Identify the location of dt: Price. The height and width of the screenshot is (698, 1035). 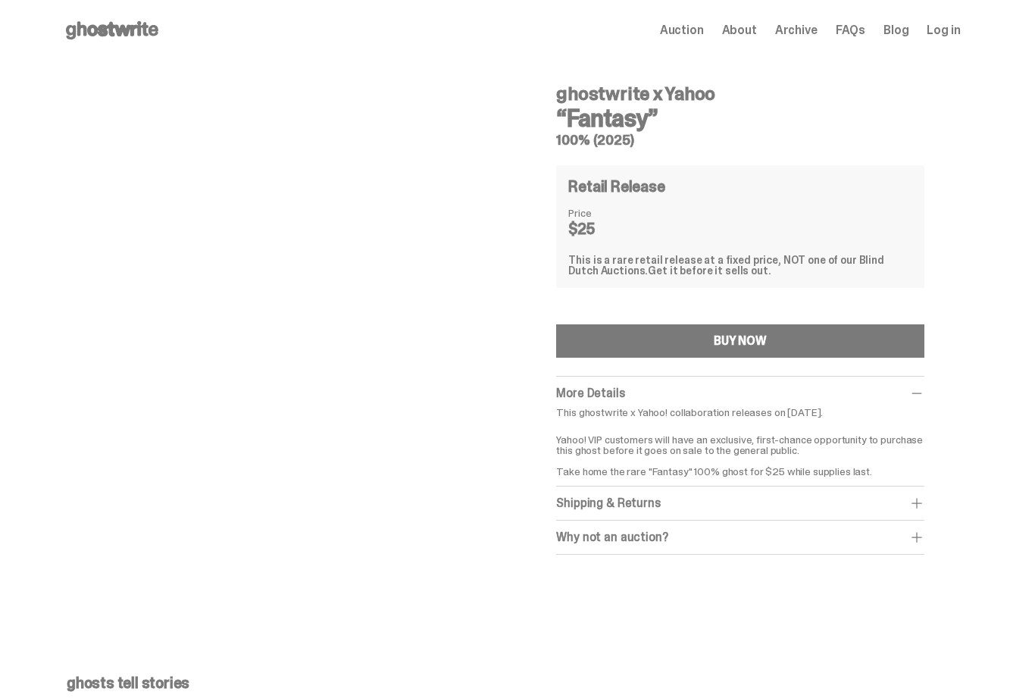
(606, 213).